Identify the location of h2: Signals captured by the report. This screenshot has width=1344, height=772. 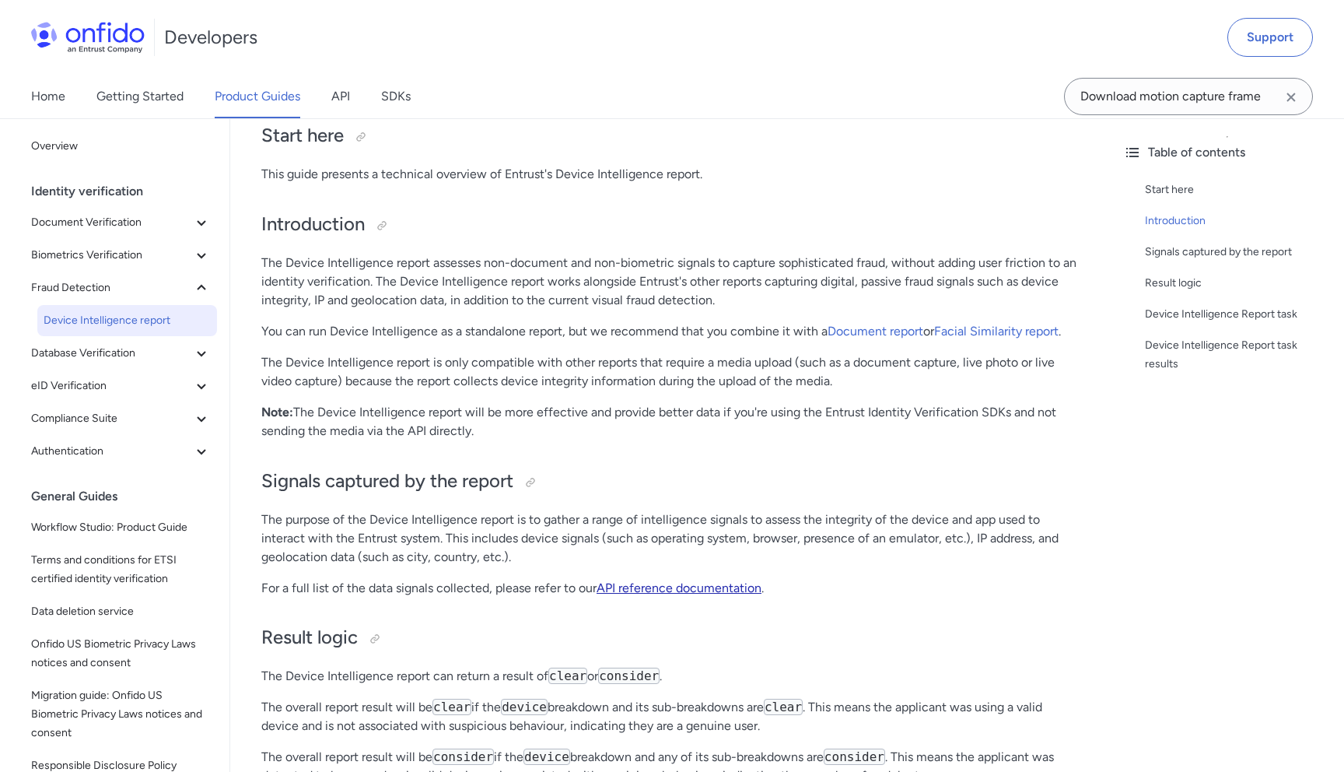
(670, 481).